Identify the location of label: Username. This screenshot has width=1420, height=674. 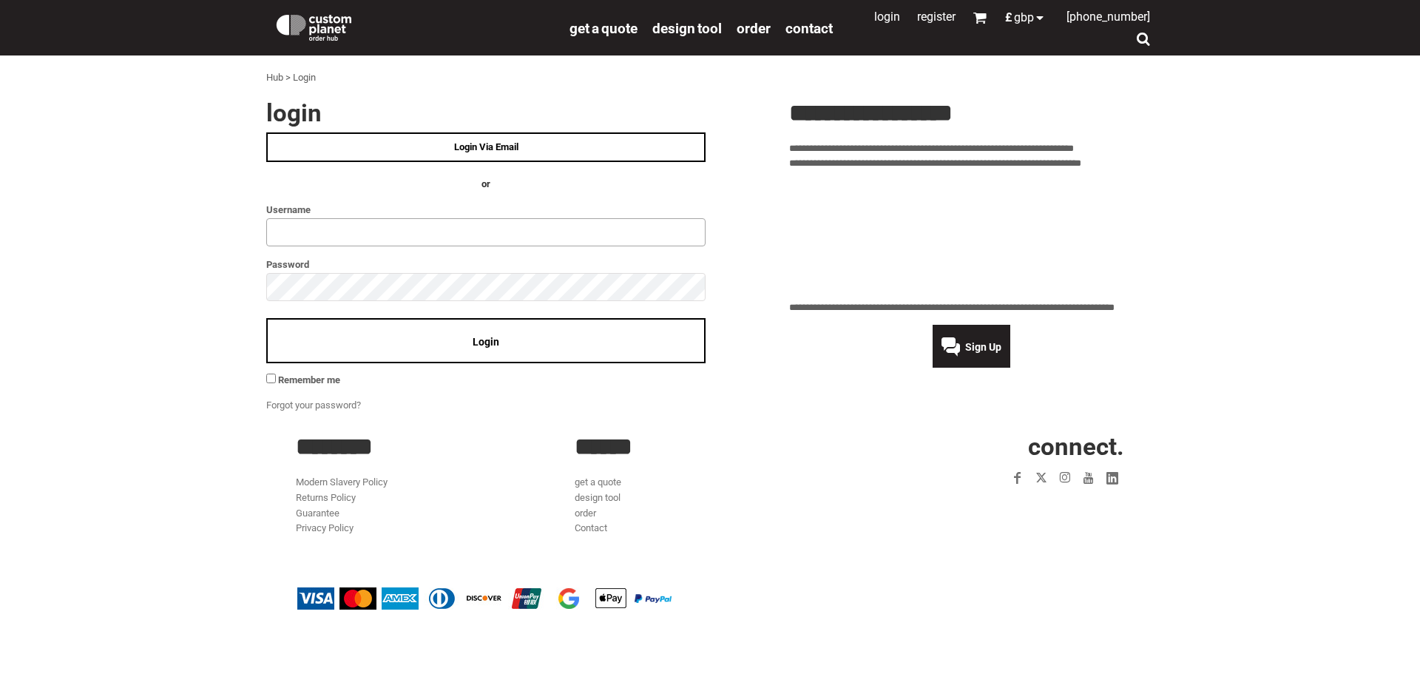
(486, 209).